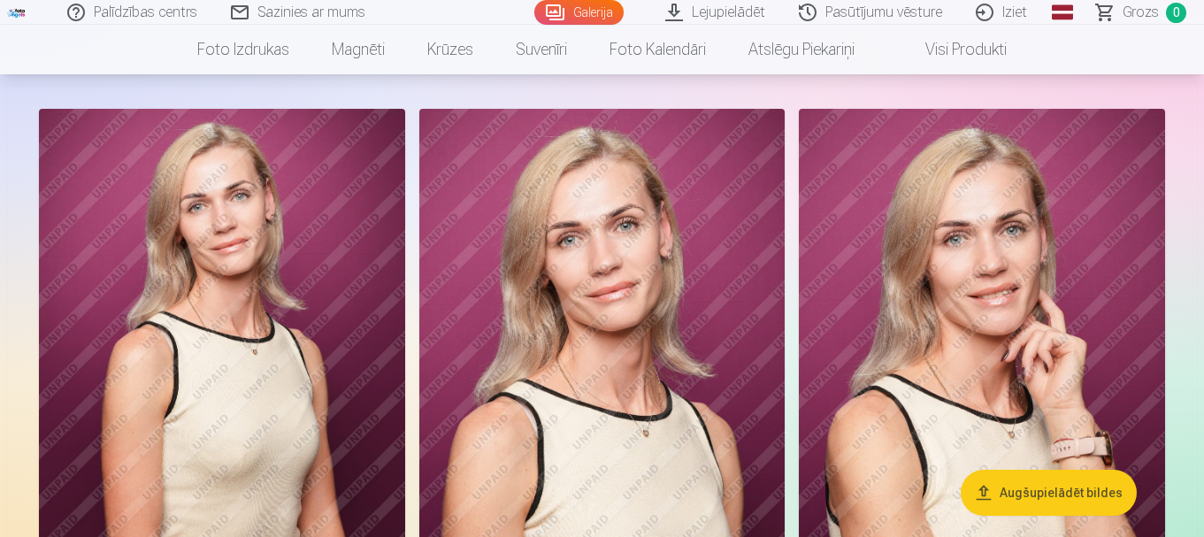 The image size is (1204, 537). What do you see at coordinates (952, 50) in the screenshot?
I see `a: Visi produkti` at bounding box center [952, 50].